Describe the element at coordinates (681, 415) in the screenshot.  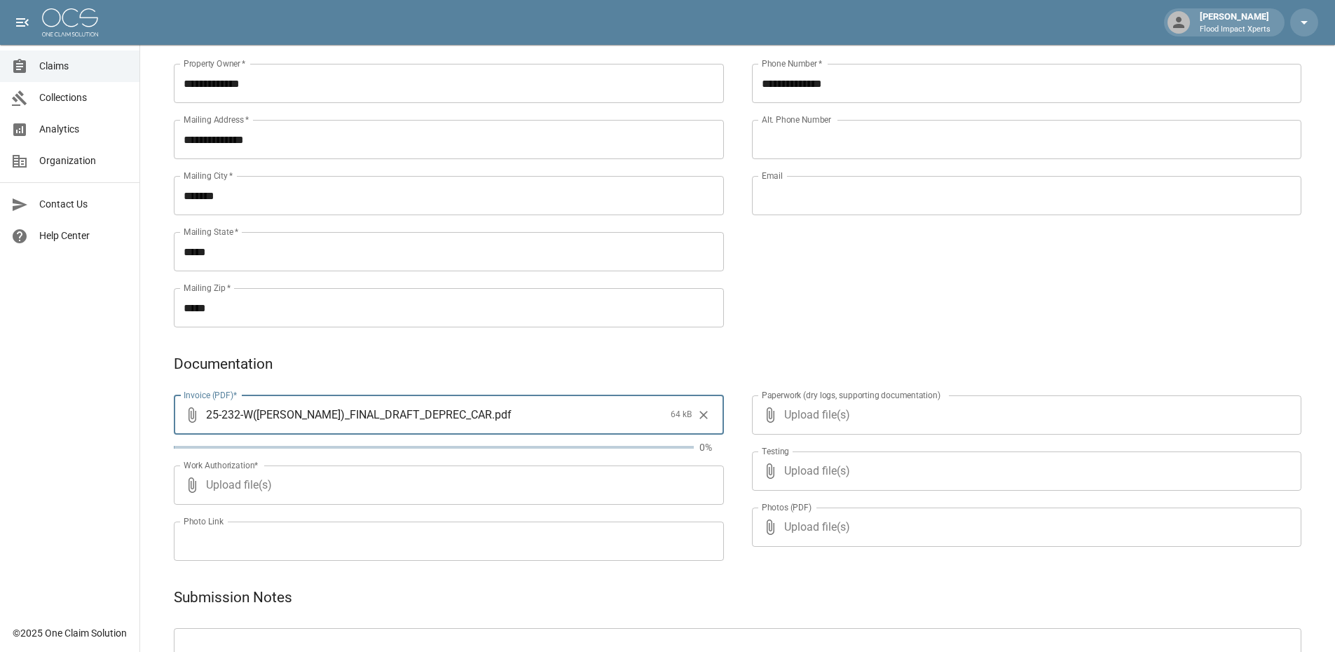
I see `span: 64 kB` at that location.